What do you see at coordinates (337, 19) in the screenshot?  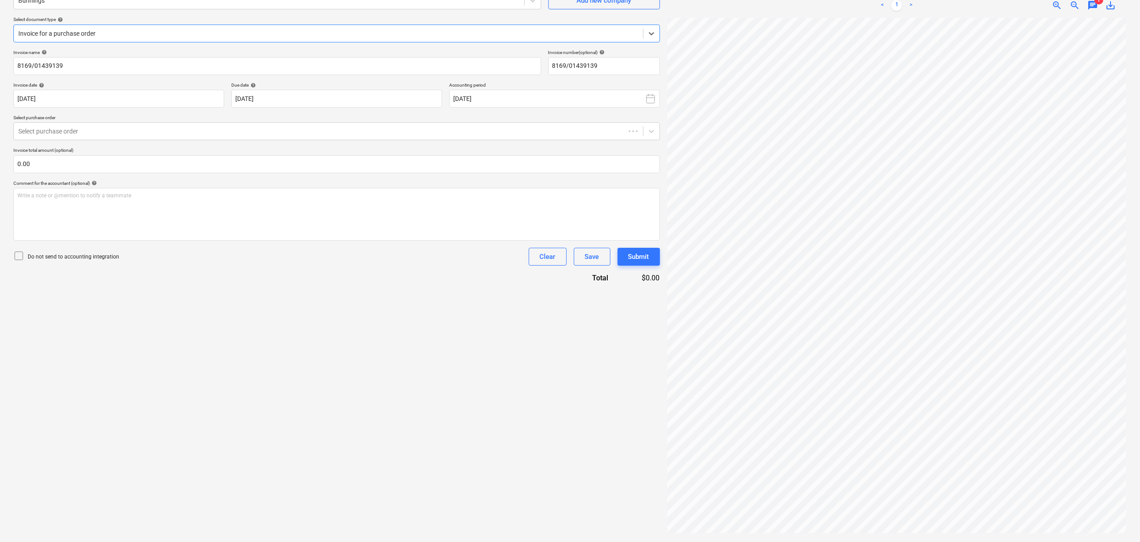 I see `div: Select document type` at bounding box center [337, 19].